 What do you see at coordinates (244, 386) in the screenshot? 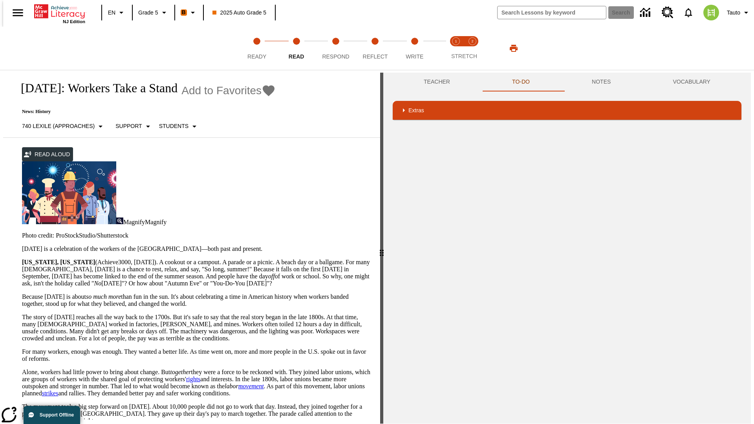
I see `em: labor` at bounding box center [244, 386].